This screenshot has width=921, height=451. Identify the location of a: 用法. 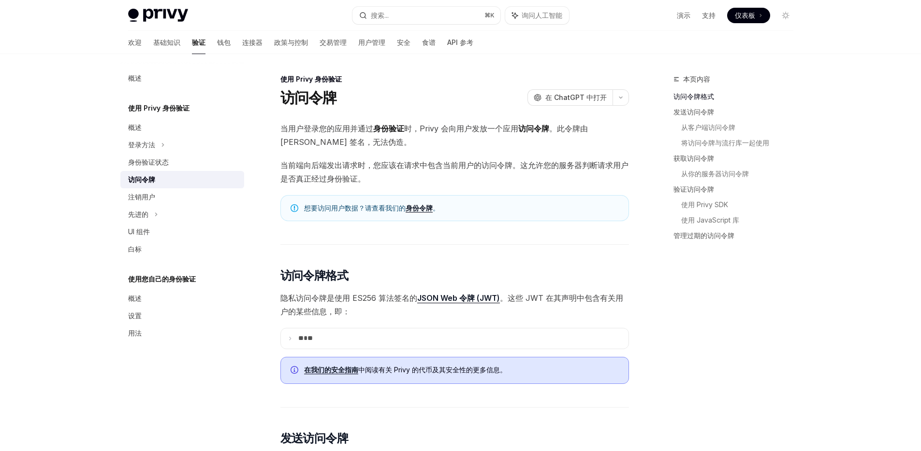
(182, 334).